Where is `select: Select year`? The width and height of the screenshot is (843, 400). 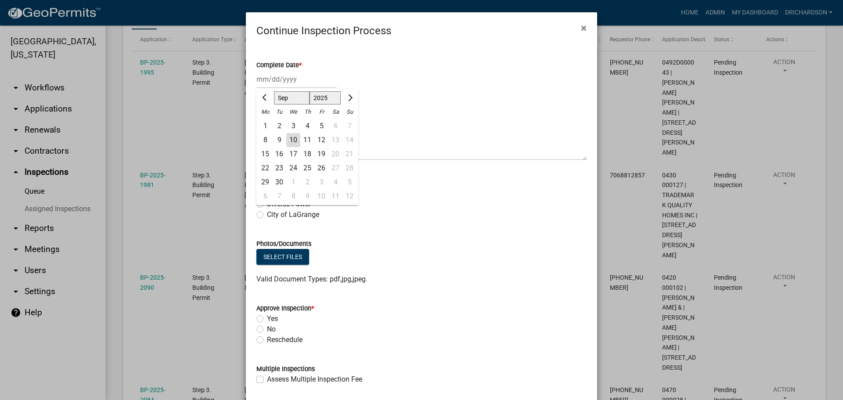
select: Select year is located at coordinates (325, 98).